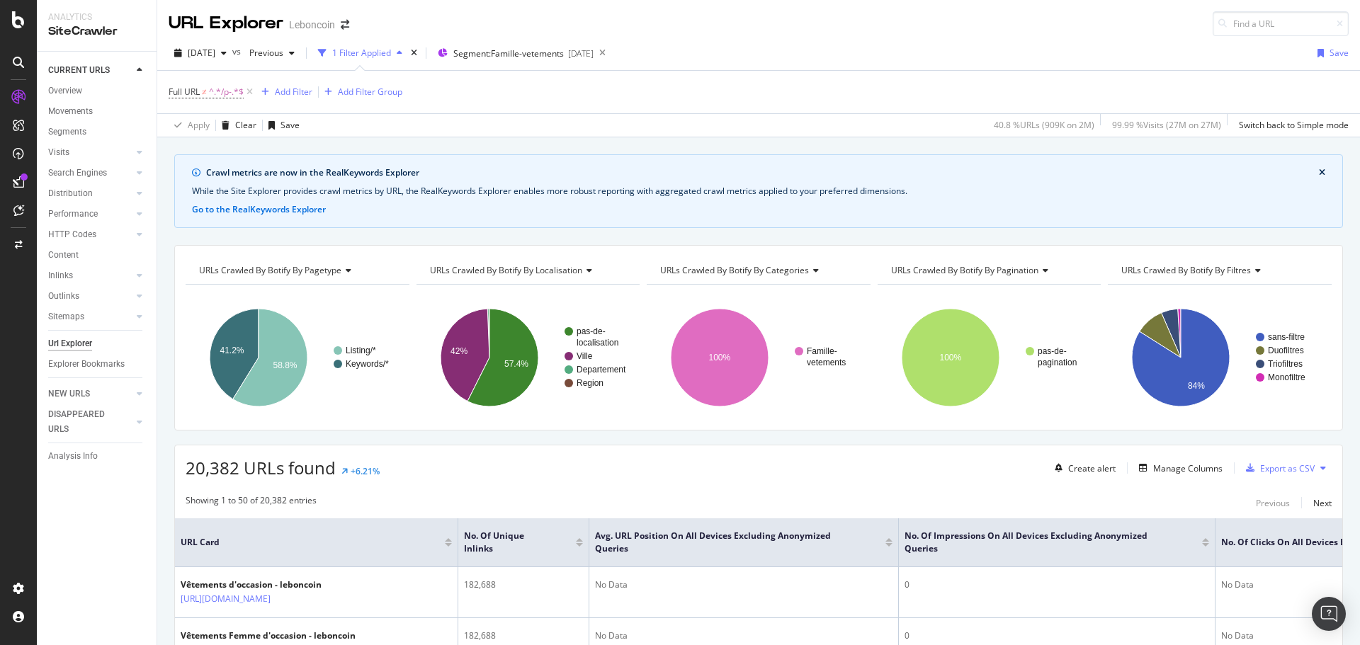  What do you see at coordinates (345, 25) in the screenshot?
I see `div: arrow-right-arrow-left` at bounding box center [345, 25].